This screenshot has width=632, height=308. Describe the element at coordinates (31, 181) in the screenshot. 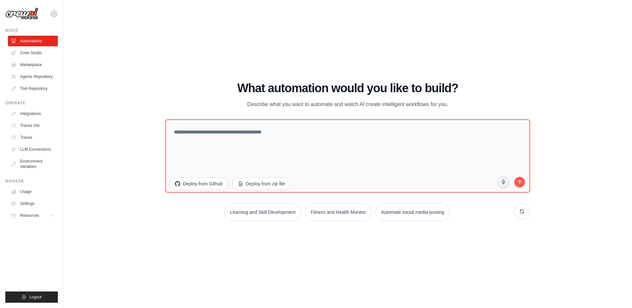

I see `div: Manage` at that location.